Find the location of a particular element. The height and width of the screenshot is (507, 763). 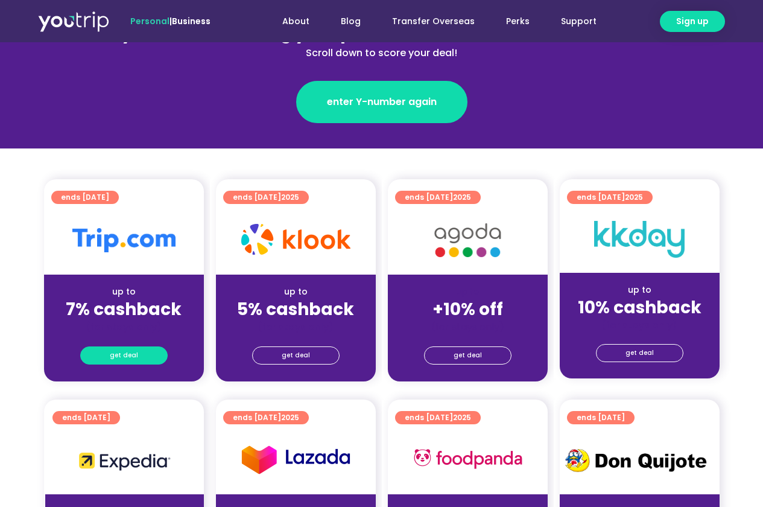

a: Transfer Overseas is located at coordinates (433, 21).